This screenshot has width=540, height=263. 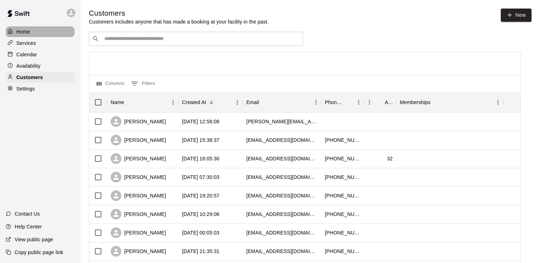 What do you see at coordinates (40, 32) in the screenshot?
I see `a: Home` at bounding box center [40, 32].